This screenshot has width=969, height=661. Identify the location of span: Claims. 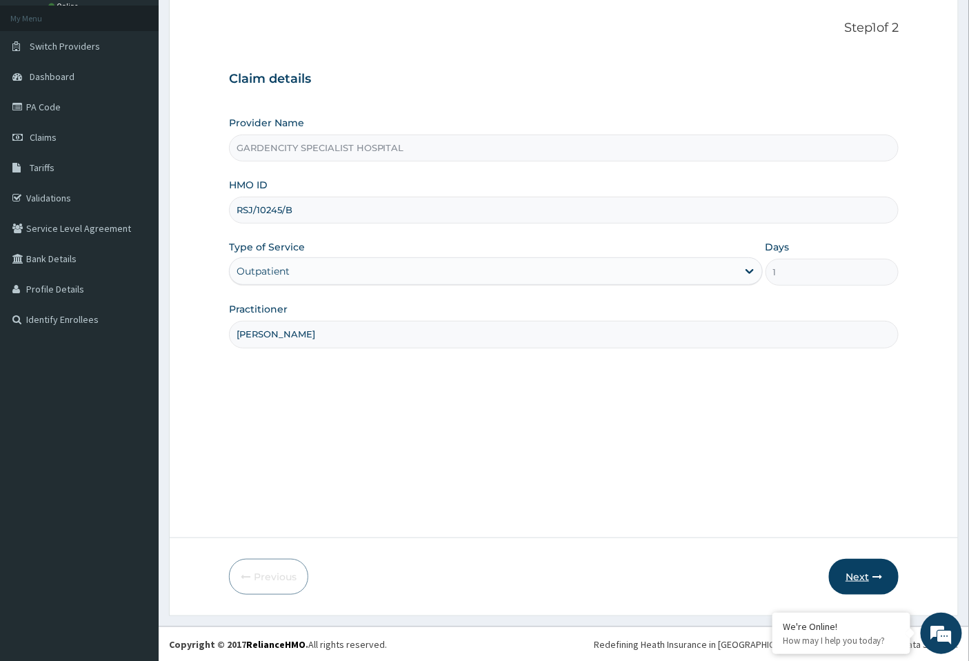
(43, 137).